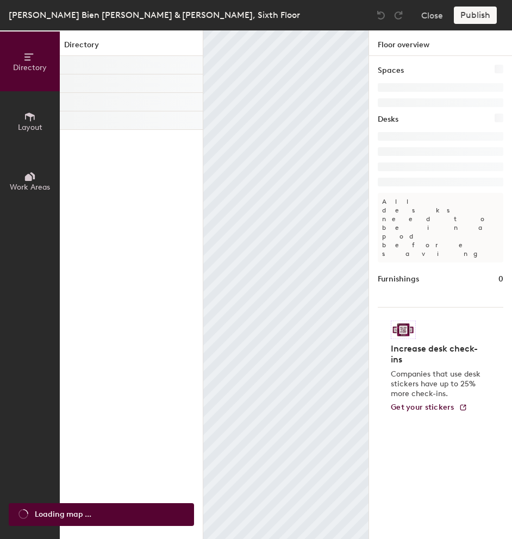  What do you see at coordinates (437, 384) in the screenshot?
I see `p: Companies that use desk stickers have up to 25% more check-ins.` at bounding box center [437, 384].